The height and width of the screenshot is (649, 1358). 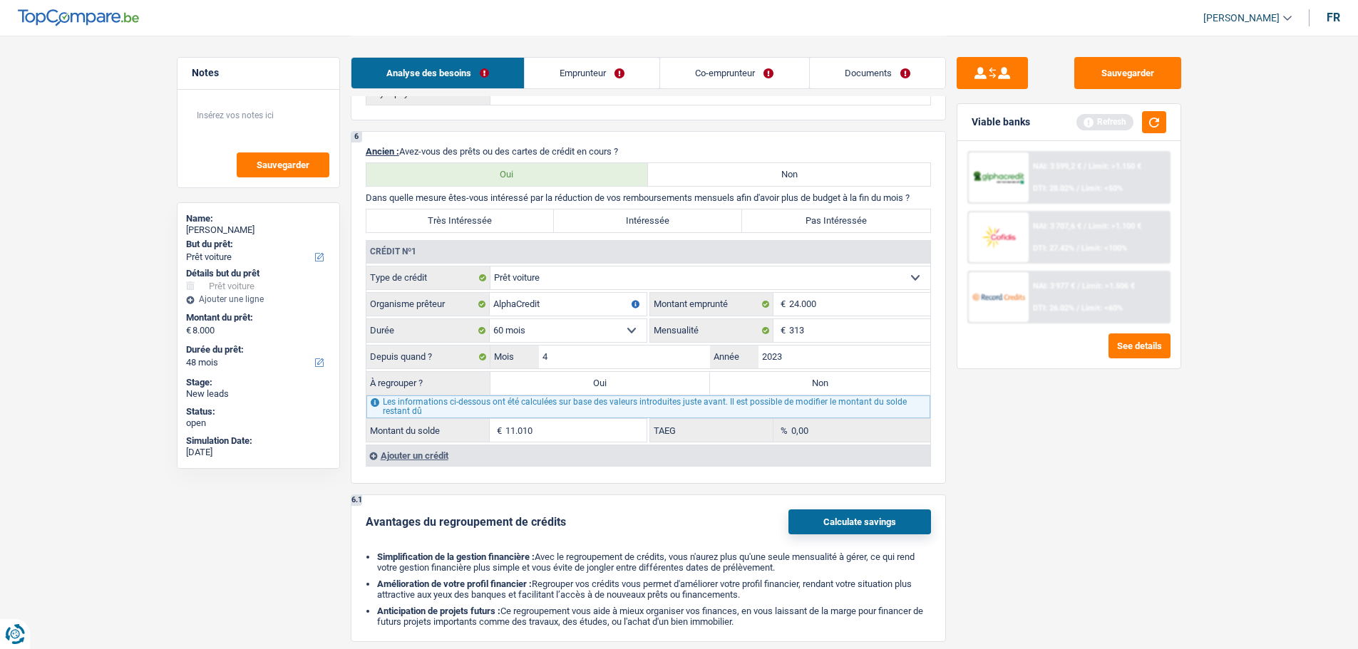 What do you see at coordinates (258, 219) in the screenshot?
I see `div: Name:` at bounding box center [258, 219].